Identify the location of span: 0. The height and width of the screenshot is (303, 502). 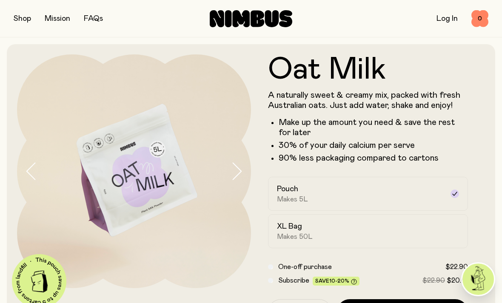
(480, 19).